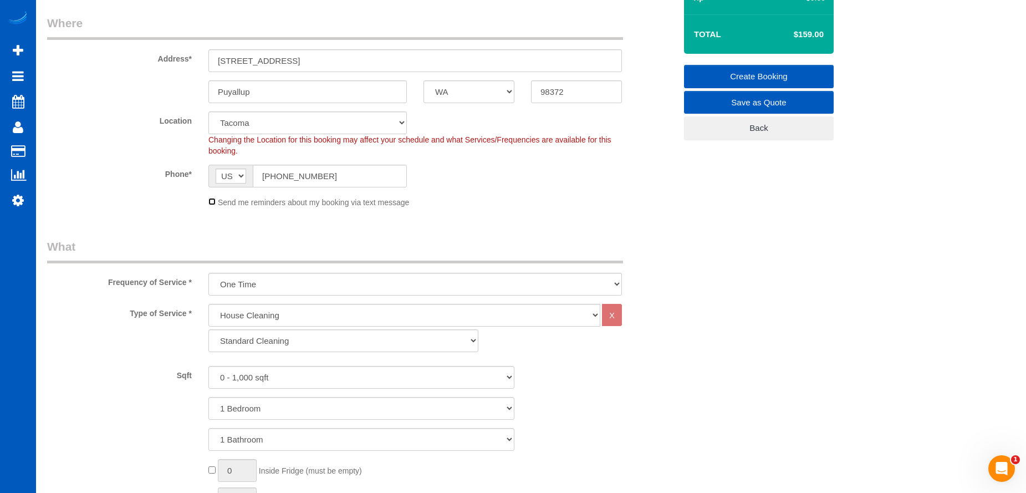 The image size is (1026, 493). Describe the element at coordinates (576, 91) in the screenshot. I see `input: Zip Code*` at that location.